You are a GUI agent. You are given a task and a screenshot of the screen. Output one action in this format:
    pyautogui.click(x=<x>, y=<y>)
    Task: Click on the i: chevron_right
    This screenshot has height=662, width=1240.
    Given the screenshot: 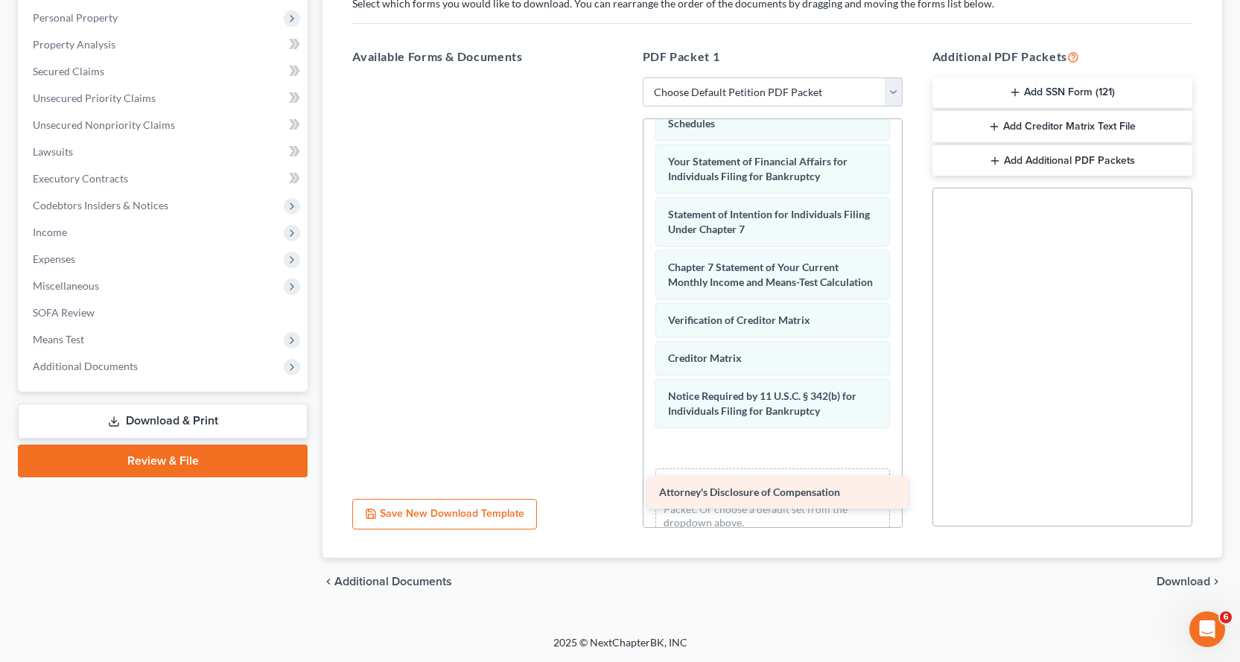 What is the action you would take?
    pyautogui.click(x=1217, y=582)
    